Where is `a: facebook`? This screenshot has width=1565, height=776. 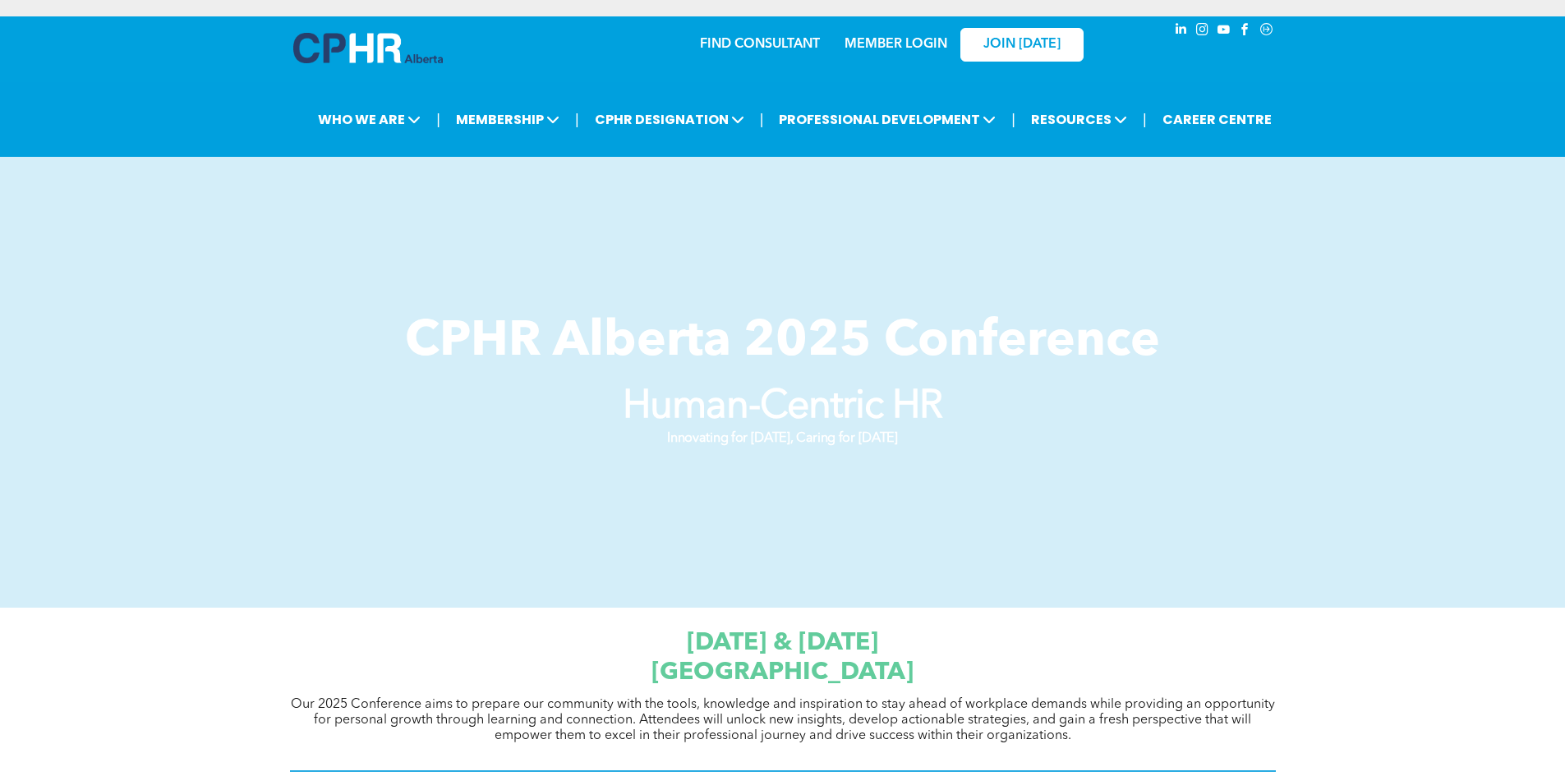 a: facebook is located at coordinates (1245, 31).